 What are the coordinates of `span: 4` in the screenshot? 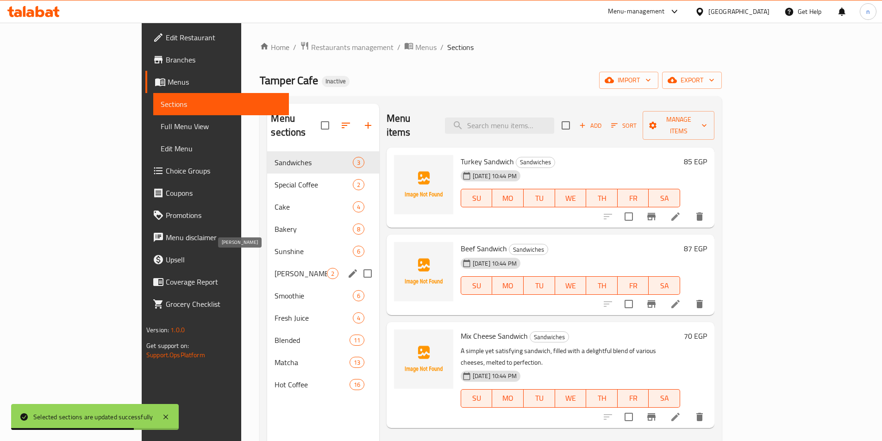 It's located at (358, 318).